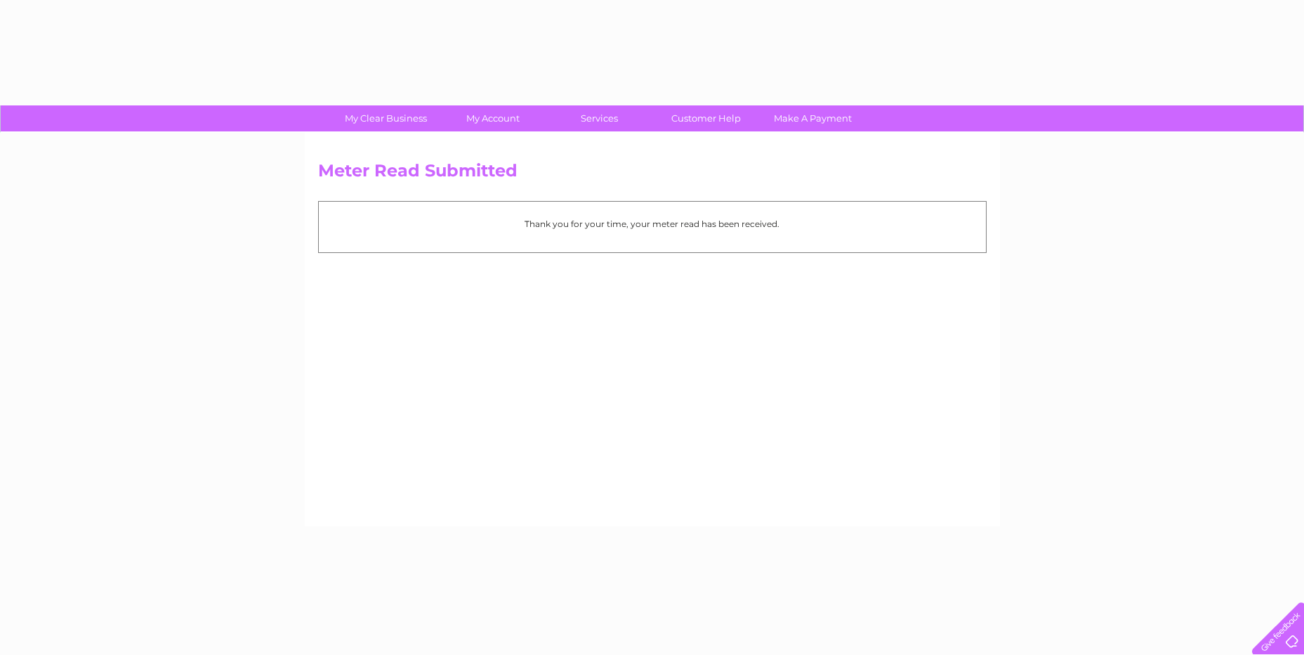  What do you see at coordinates (492, 118) in the screenshot?
I see `a: My Account` at bounding box center [492, 118].